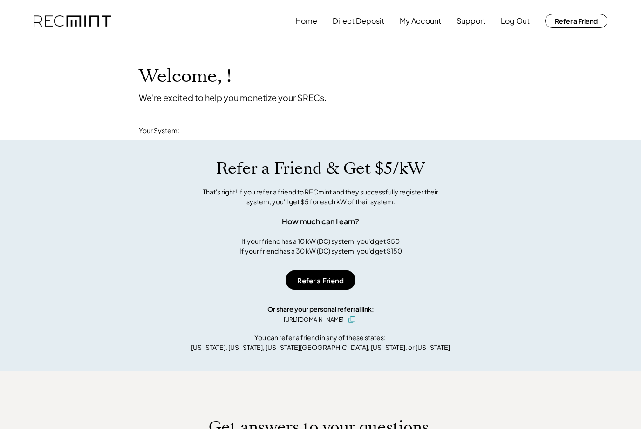 The width and height of the screenshot is (641, 429). I want to click on button: Home, so click(306, 21).